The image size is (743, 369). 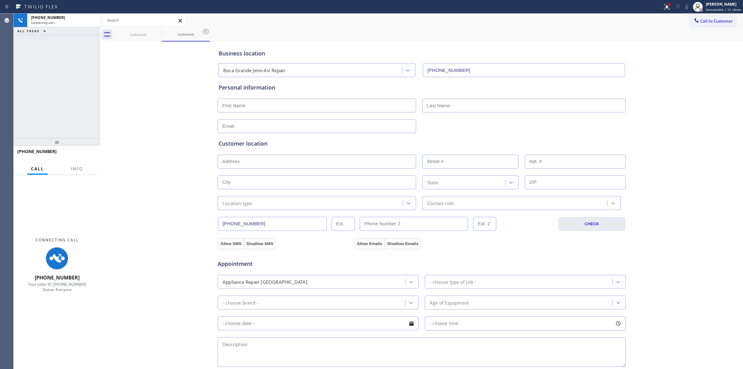 I want to click on div: Contact role, so click(x=440, y=203).